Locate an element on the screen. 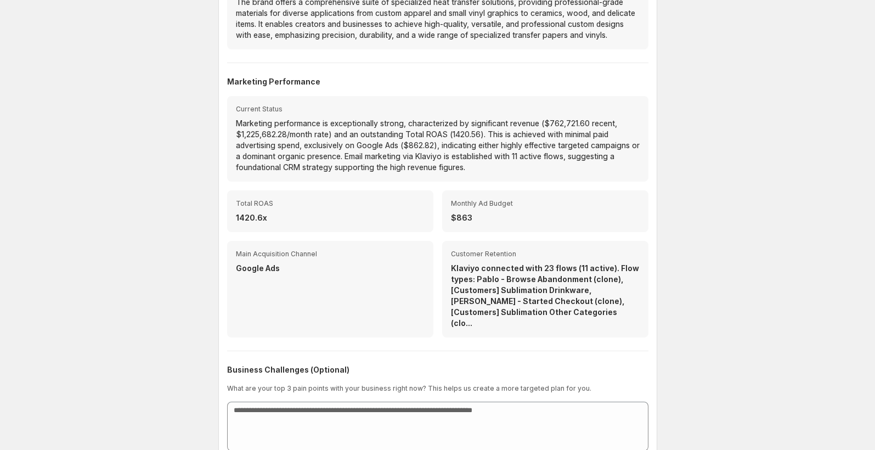 This screenshot has height=450, width=875. p: Marketing performance is exceptionally strong, characterized by significant revenue ($762,721.60 ... is located at coordinates (438, 145).